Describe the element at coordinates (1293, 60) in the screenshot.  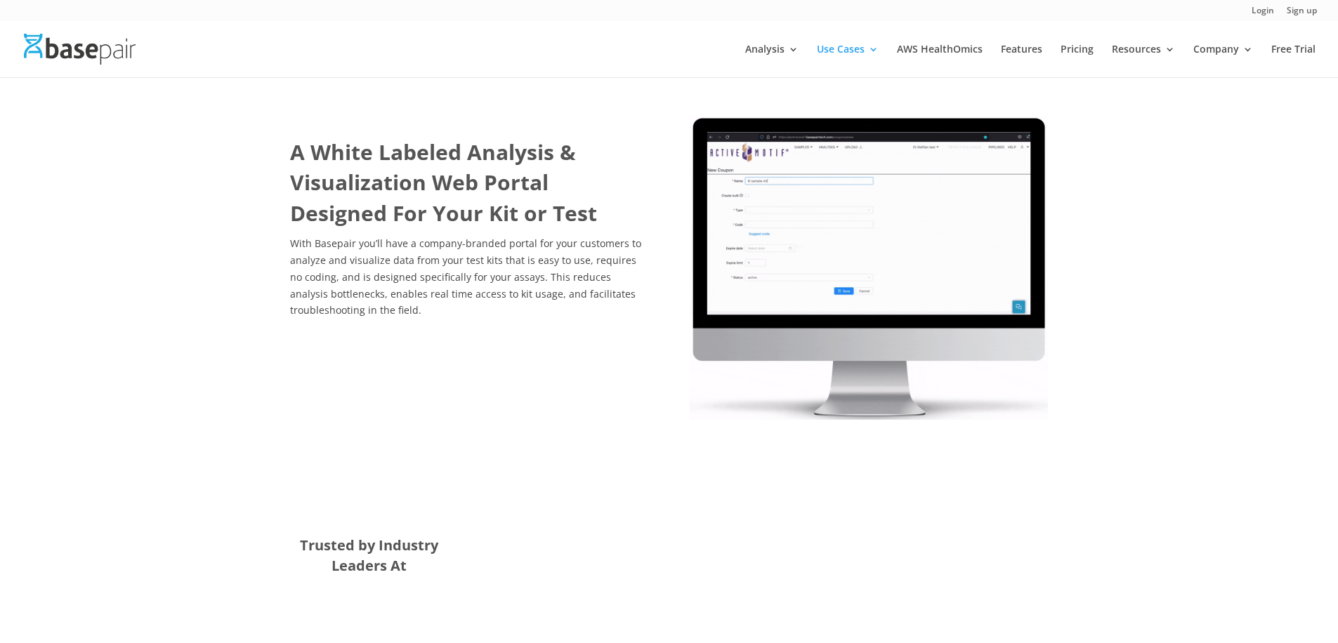
I see `a: Free Trial` at that location.